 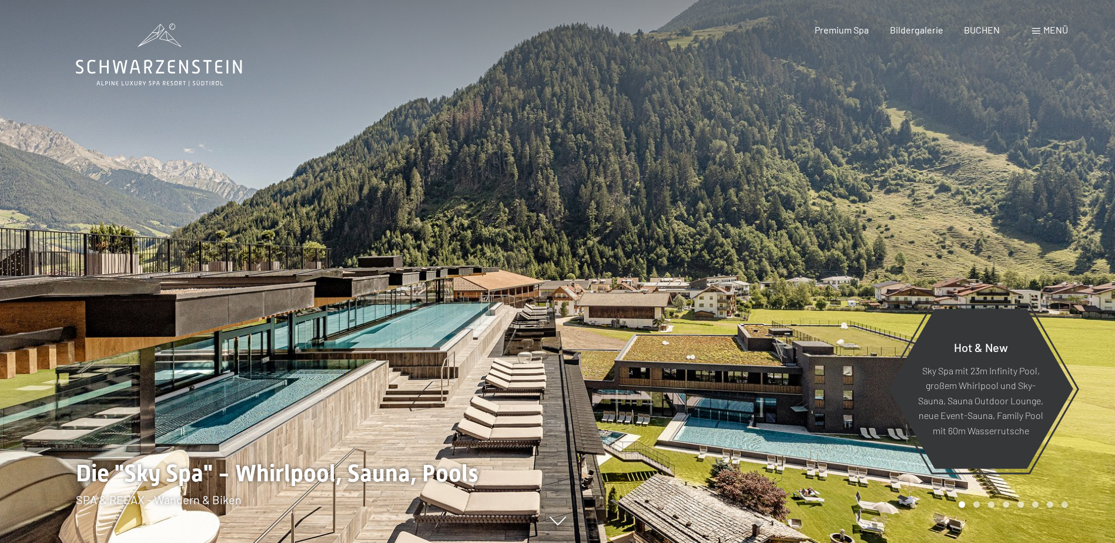 What do you see at coordinates (1020, 504) in the screenshot?
I see `div: Carousel Page 5` at bounding box center [1020, 504].